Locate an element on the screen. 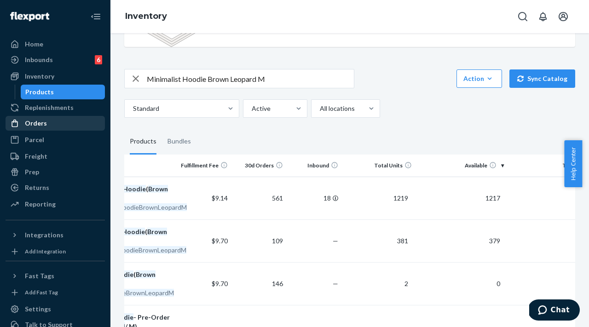  button: Open account menu is located at coordinates (564, 17).